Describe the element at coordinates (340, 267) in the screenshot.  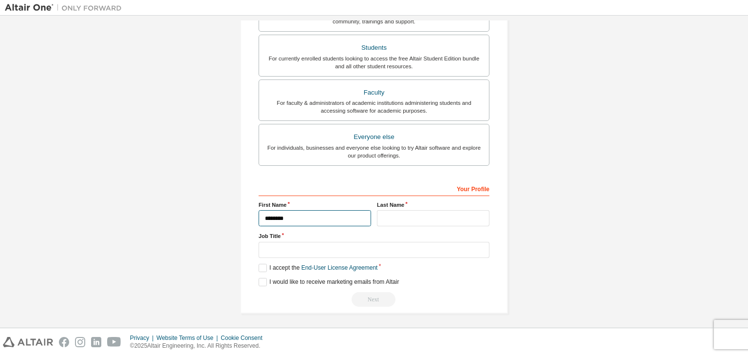
I see `a: End-User License Agreement` at that location.